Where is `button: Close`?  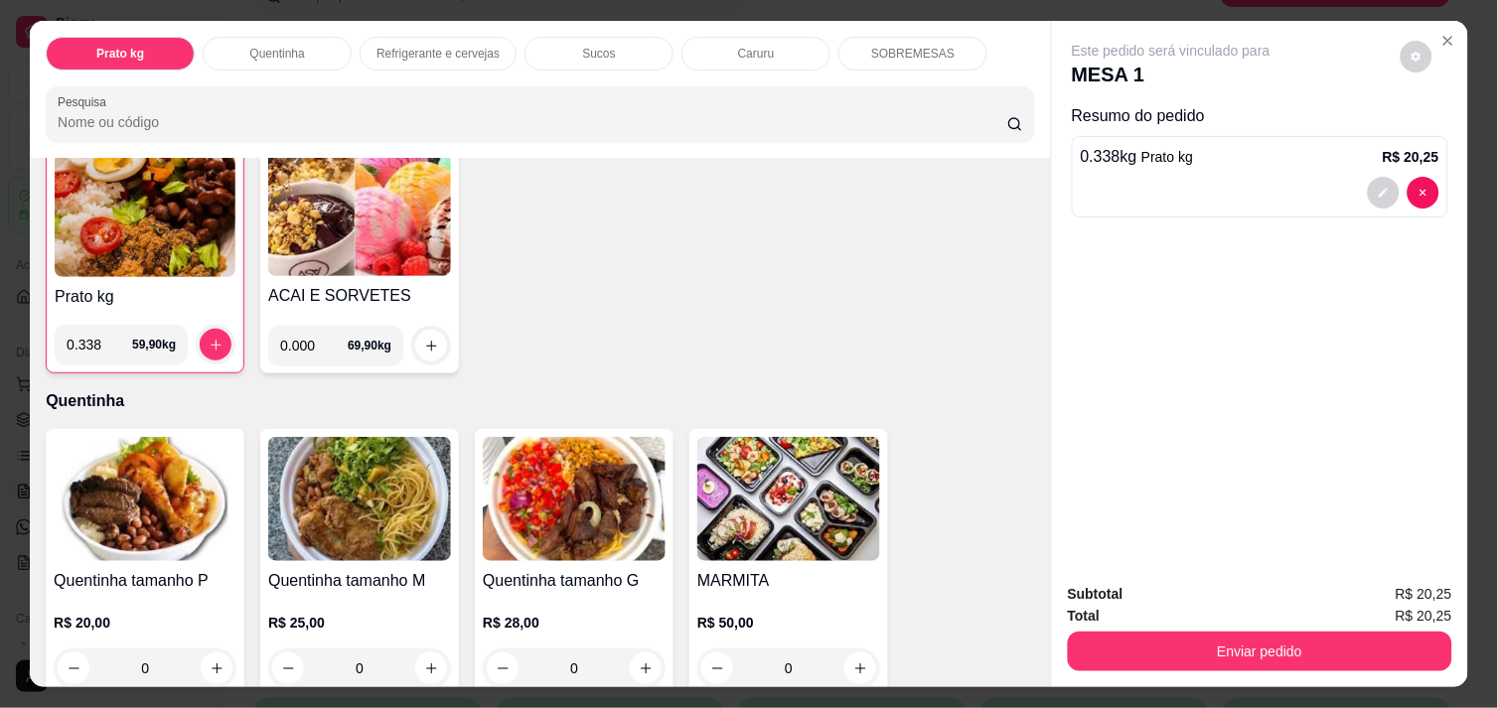
button: Close is located at coordinates (1448, 41).